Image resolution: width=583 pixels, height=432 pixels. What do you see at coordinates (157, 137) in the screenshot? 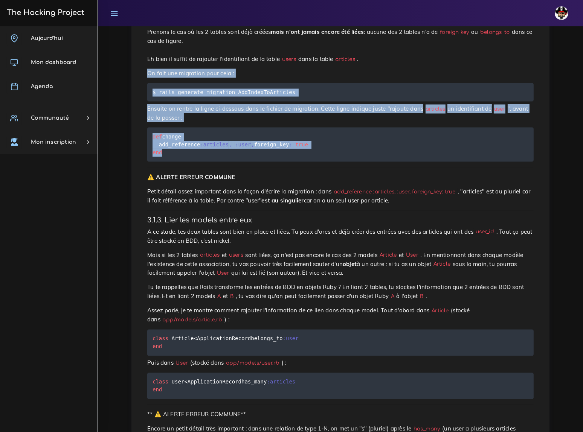
I see `span: def` at bounding box center [157, 137].